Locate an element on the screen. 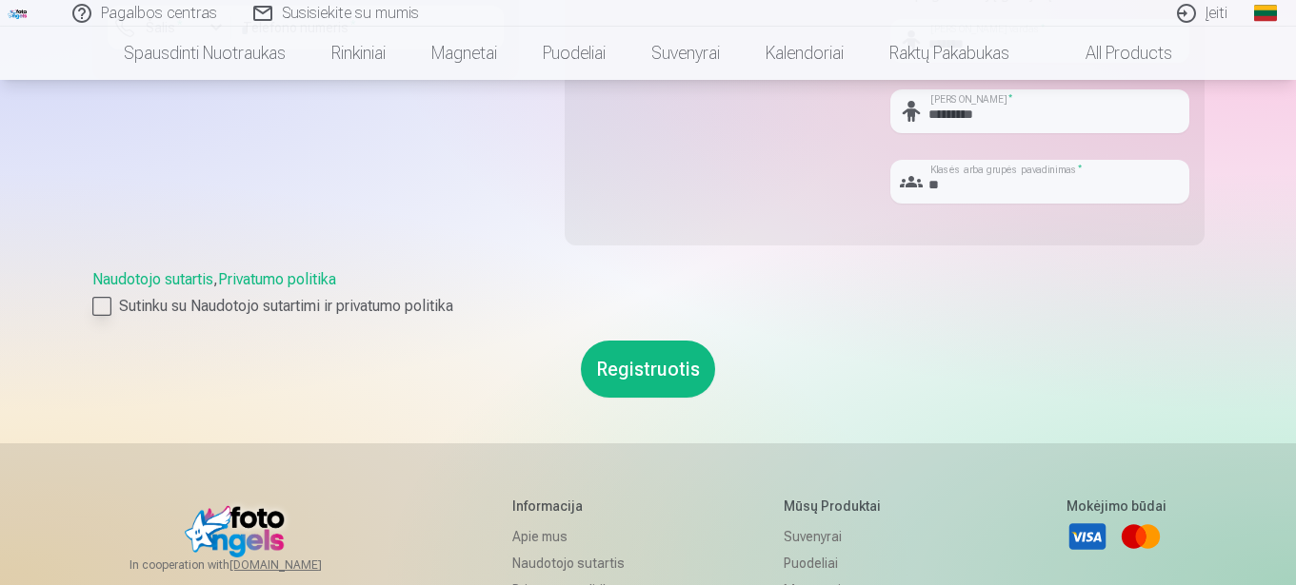 Image resolution: width=1296 pixels, height=585 pixels. span: In cooperation with is located at coordinates (248, 565).